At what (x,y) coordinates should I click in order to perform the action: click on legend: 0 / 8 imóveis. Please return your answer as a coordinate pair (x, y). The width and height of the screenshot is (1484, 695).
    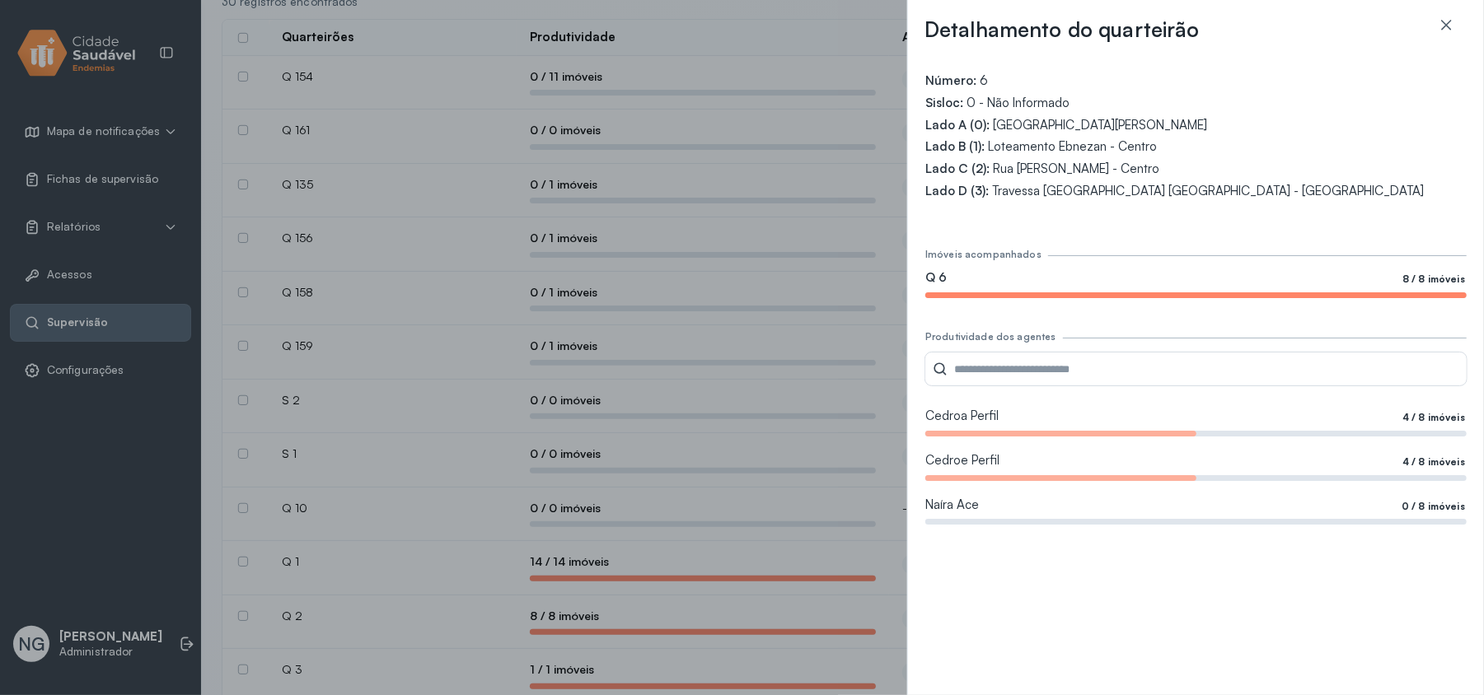
    Looking at the image, I should click on (1433, 507).